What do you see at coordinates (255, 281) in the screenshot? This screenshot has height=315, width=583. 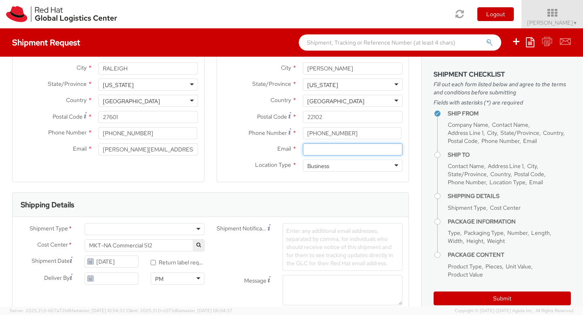 I see `span: Message` at bounding box center [255, 281].